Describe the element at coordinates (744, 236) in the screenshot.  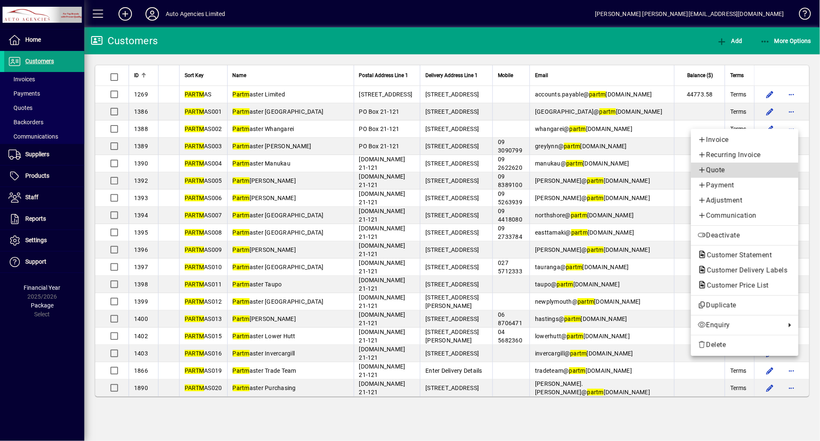
I see `span: Deactivate` at that location.